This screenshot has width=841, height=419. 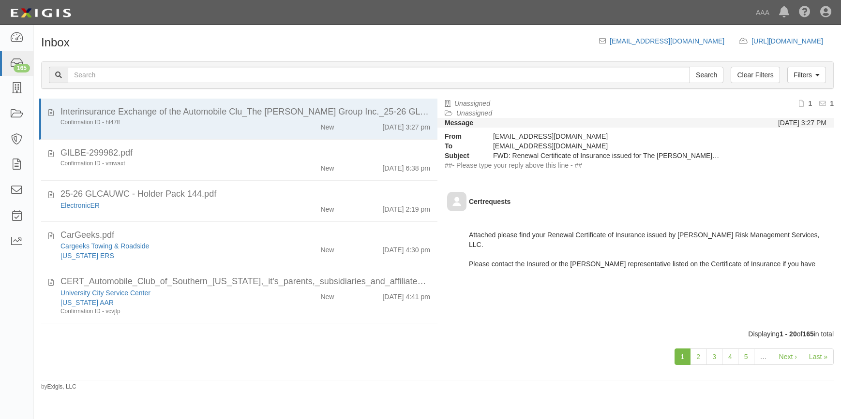 What do you see at coordinates (245, 153) in the screenshot?
I see `div: GILBE-299982.pdf` at bounding box center [245, 153].